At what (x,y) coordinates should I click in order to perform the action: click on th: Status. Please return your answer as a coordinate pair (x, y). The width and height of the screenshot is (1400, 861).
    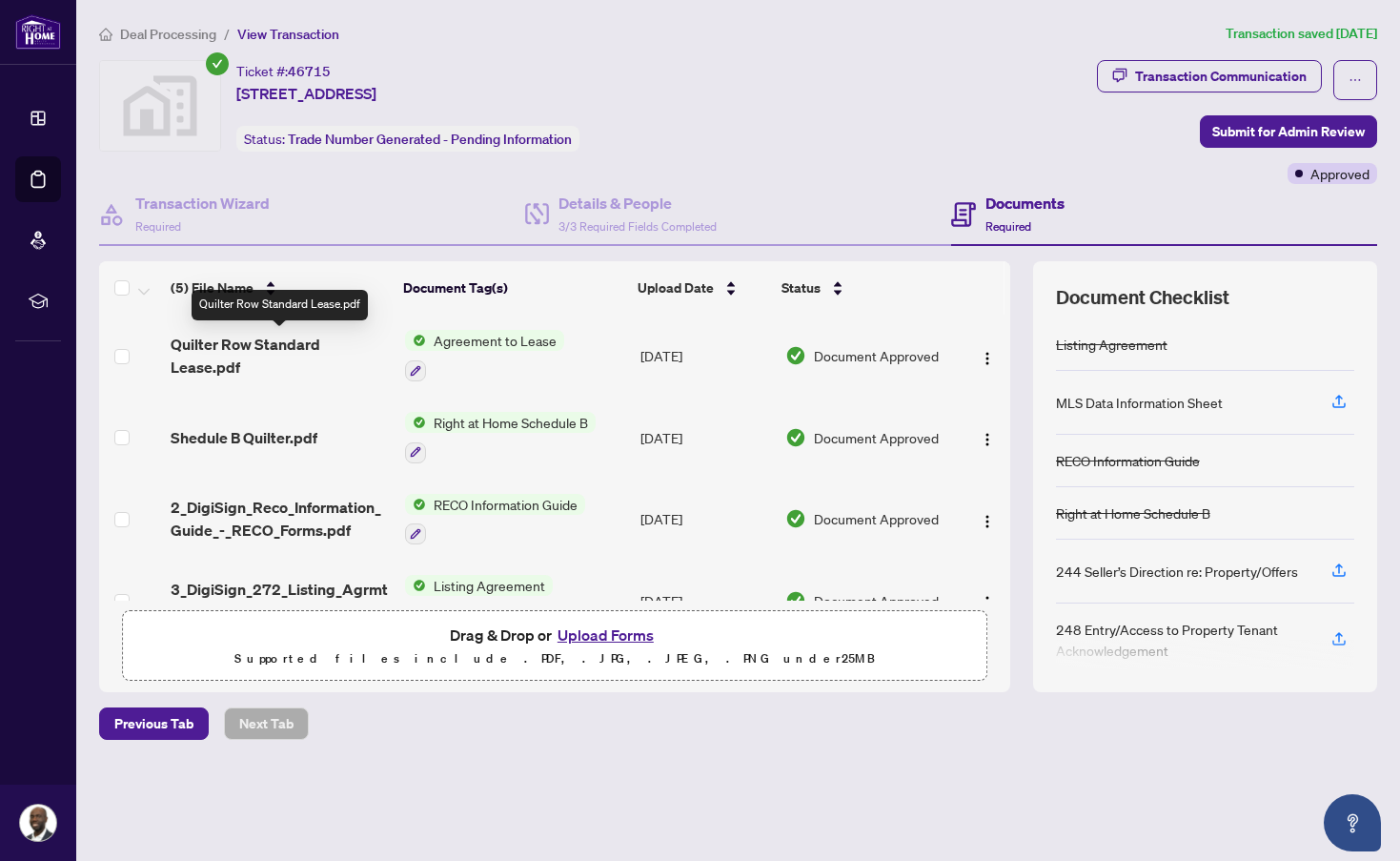
    Looking at the image, I should click on (863, 287).